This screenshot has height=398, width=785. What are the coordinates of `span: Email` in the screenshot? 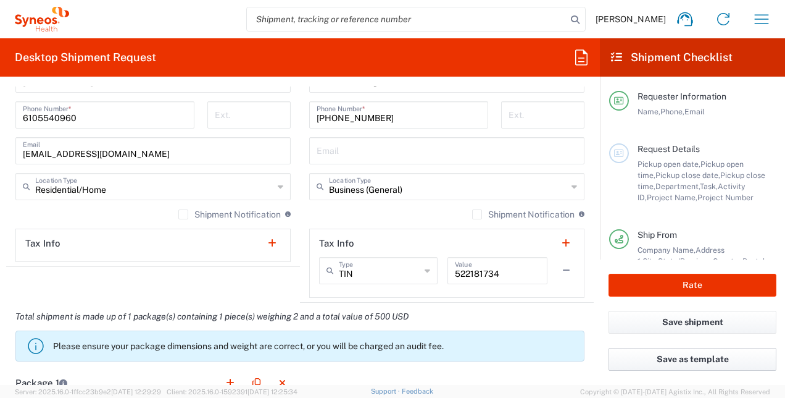 It's located at (695, 111).